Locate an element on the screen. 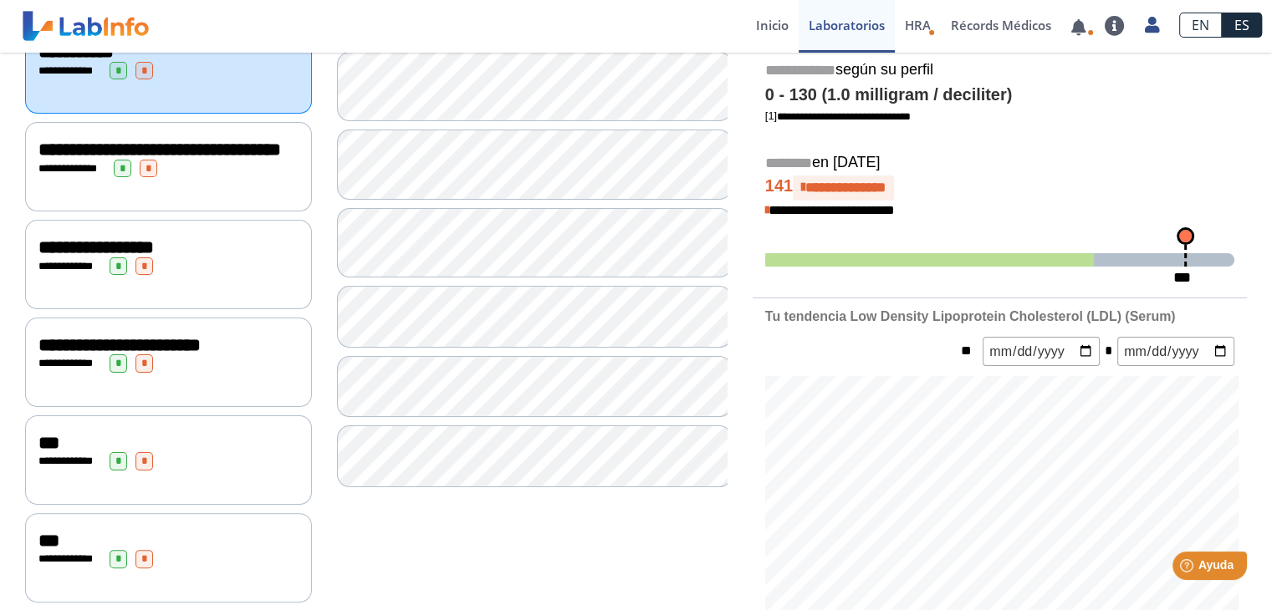  h4: 141 is located at coordinates (999, 188).